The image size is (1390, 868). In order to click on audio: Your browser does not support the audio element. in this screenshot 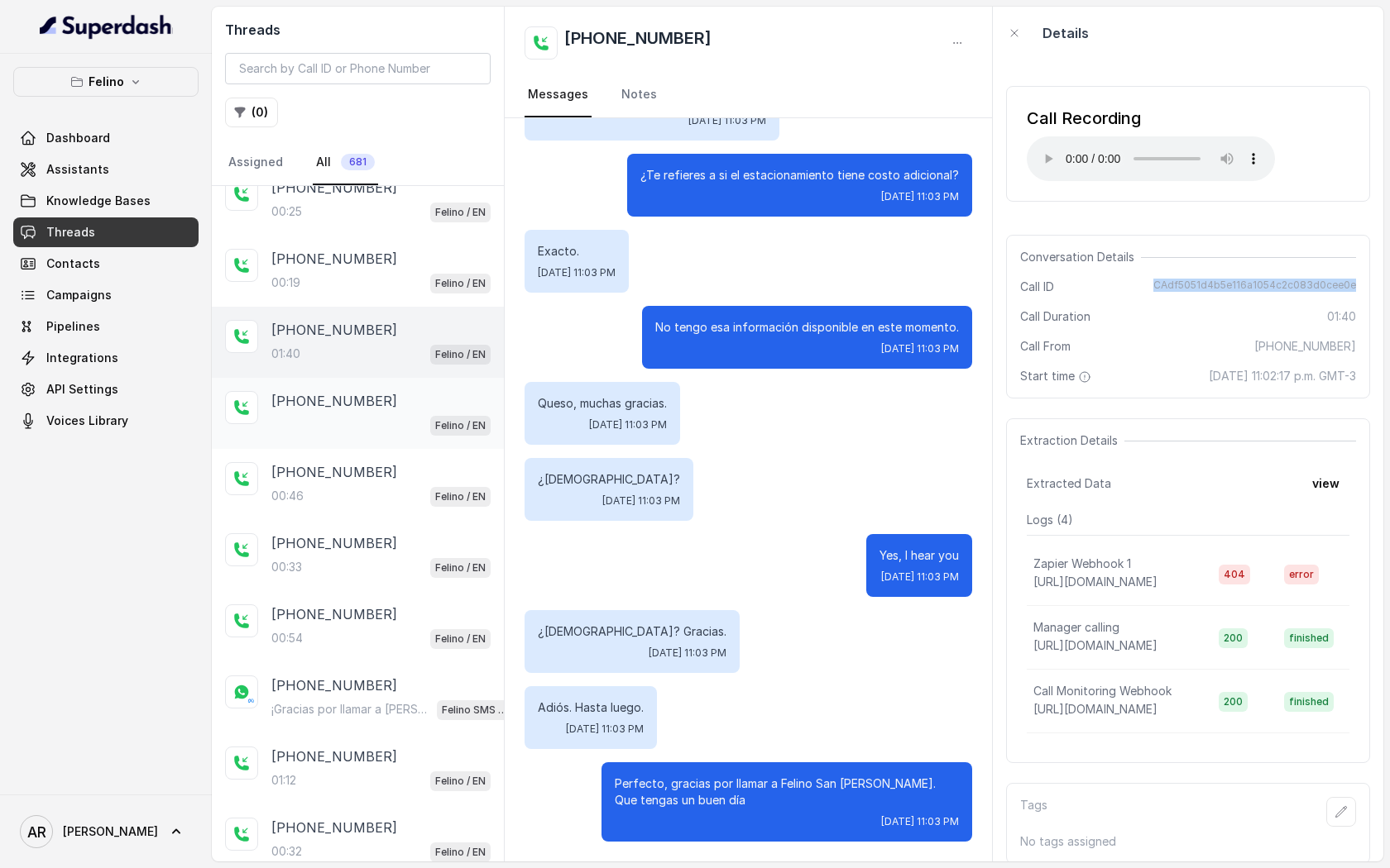, I will do `click(1151, 159)`.